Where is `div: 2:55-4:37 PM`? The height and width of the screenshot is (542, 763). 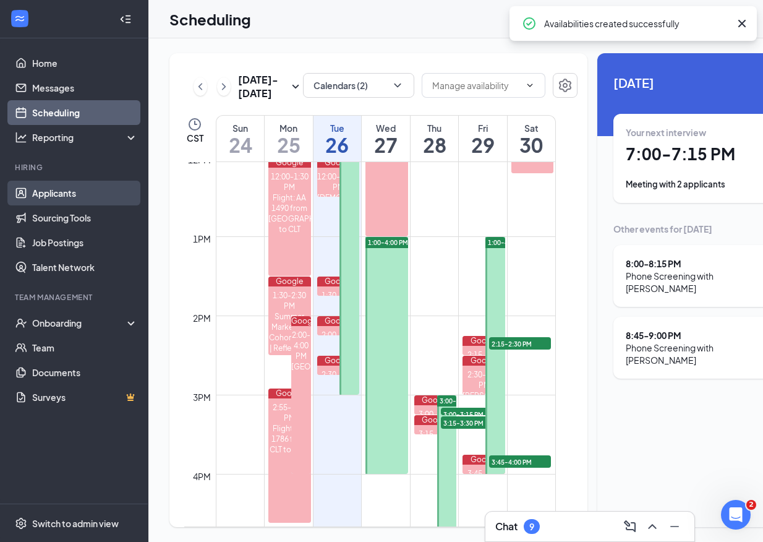
div: 2:55-4:37 PM is located at coordinates (289, 412).